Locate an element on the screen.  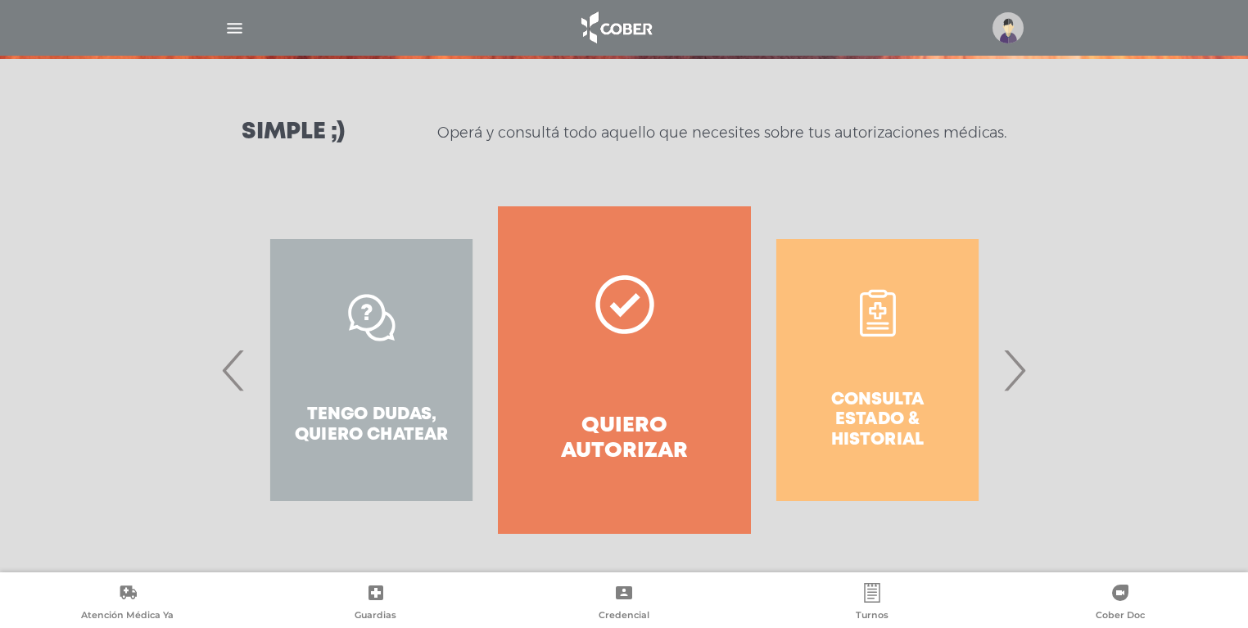
img: profile-placeholder.svg is located at coordinates (1008, 28).